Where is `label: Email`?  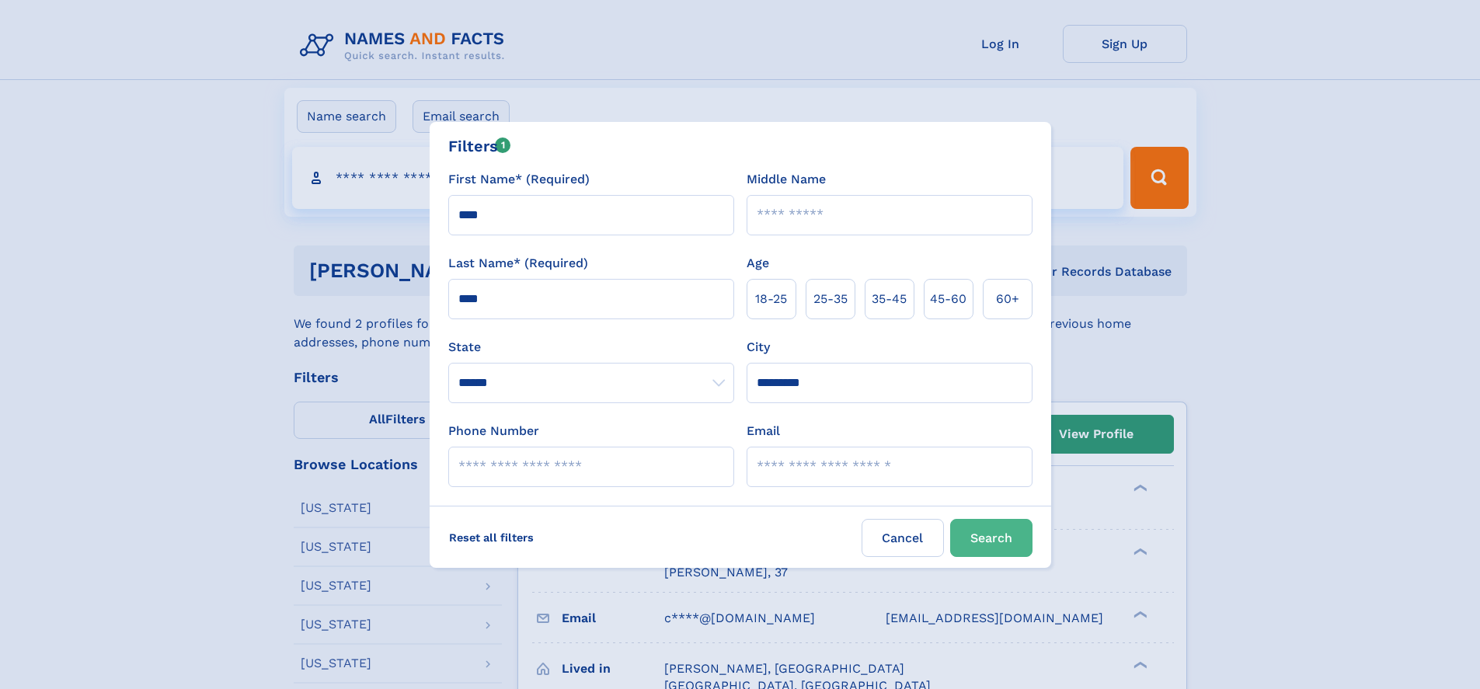 label: Email is located at coordinates (763, 431).